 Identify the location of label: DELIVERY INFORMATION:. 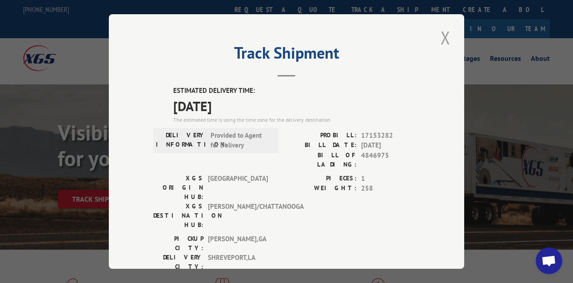
(181, 140).